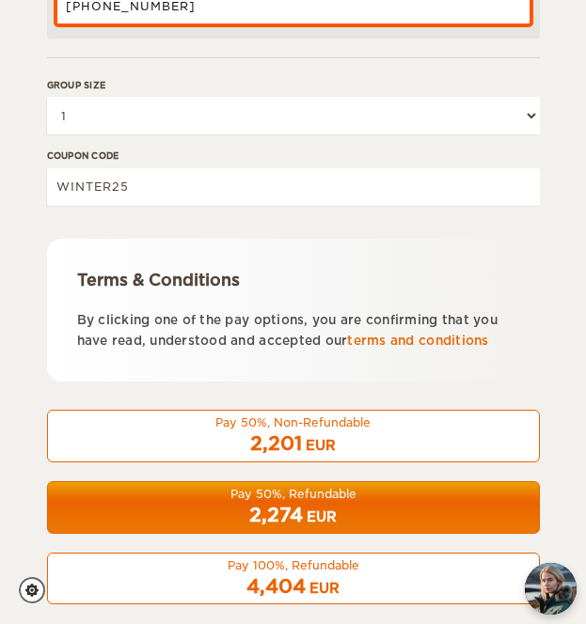 This screenshot has height=624, width=586. I want to click on label: Group size, so click(293, 85).